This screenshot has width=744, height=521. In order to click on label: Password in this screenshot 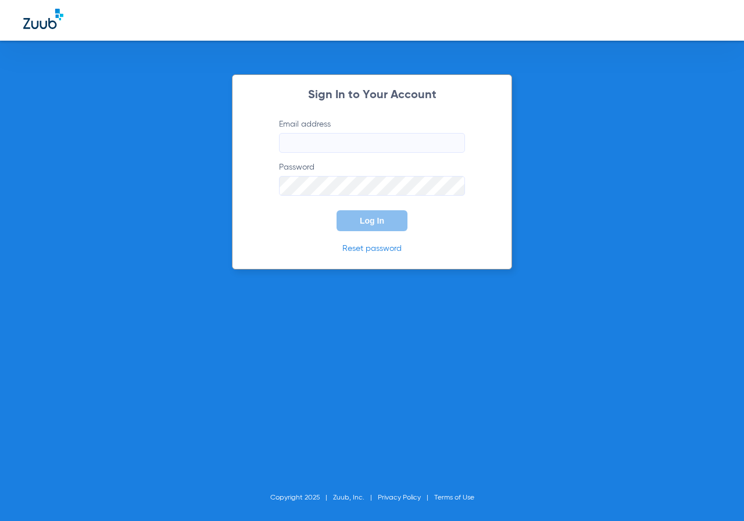, I will do `click(372, 178)`.